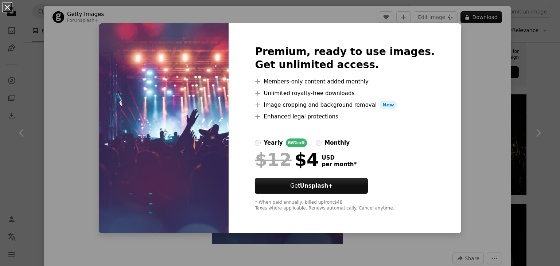 Image resolution: width=560 pixels, height=266 pixels. What do you see at coordinates (344, 82) in the screenshot?
I see `li: Members-only content added monthly` at bounding box center [344, 82].